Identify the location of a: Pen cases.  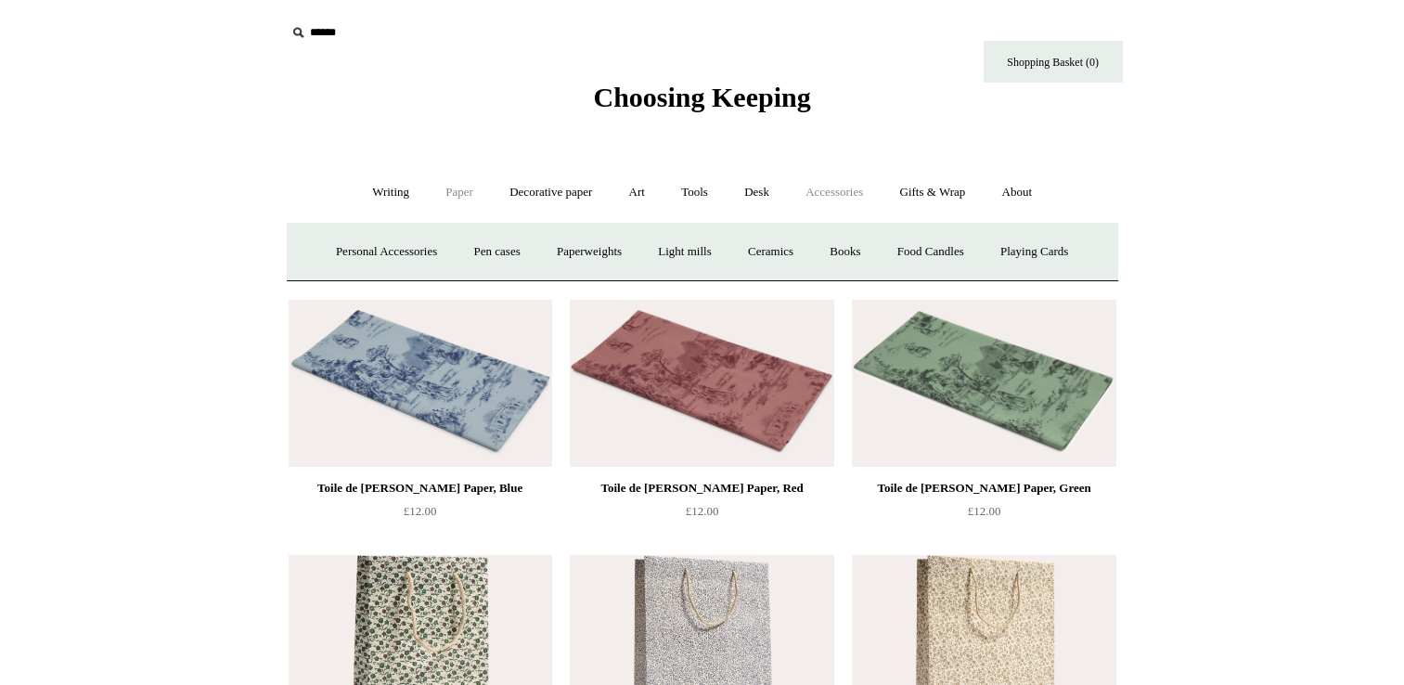
(497, 251).